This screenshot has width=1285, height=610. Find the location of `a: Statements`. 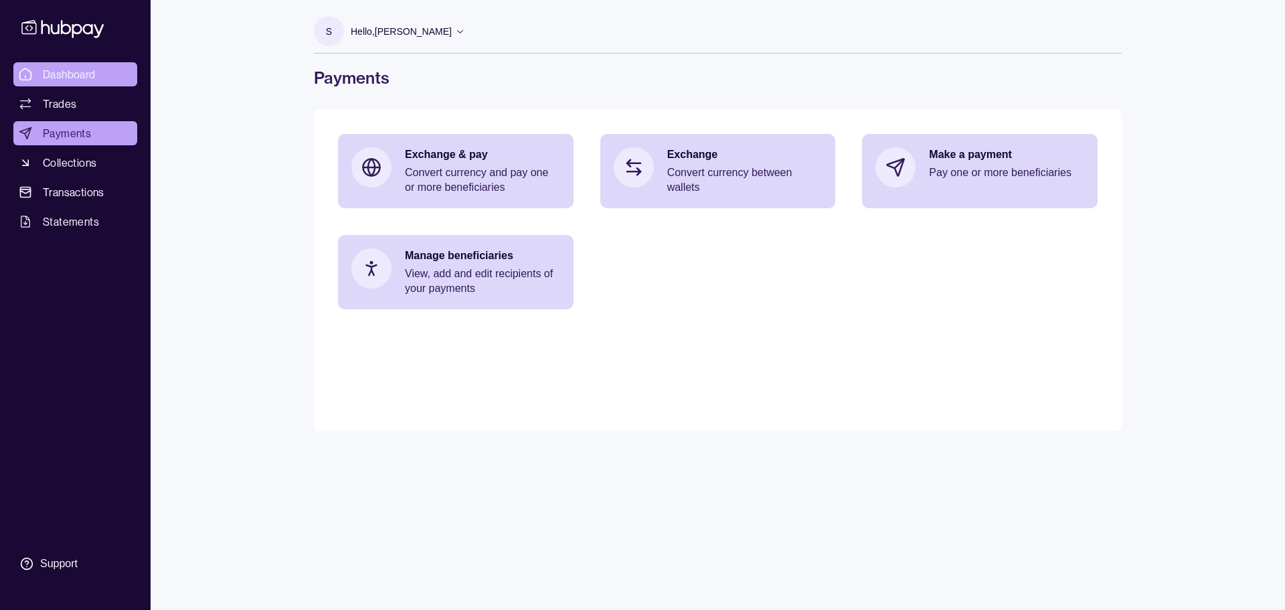

a: Statements is located at coordinates (75, 222).